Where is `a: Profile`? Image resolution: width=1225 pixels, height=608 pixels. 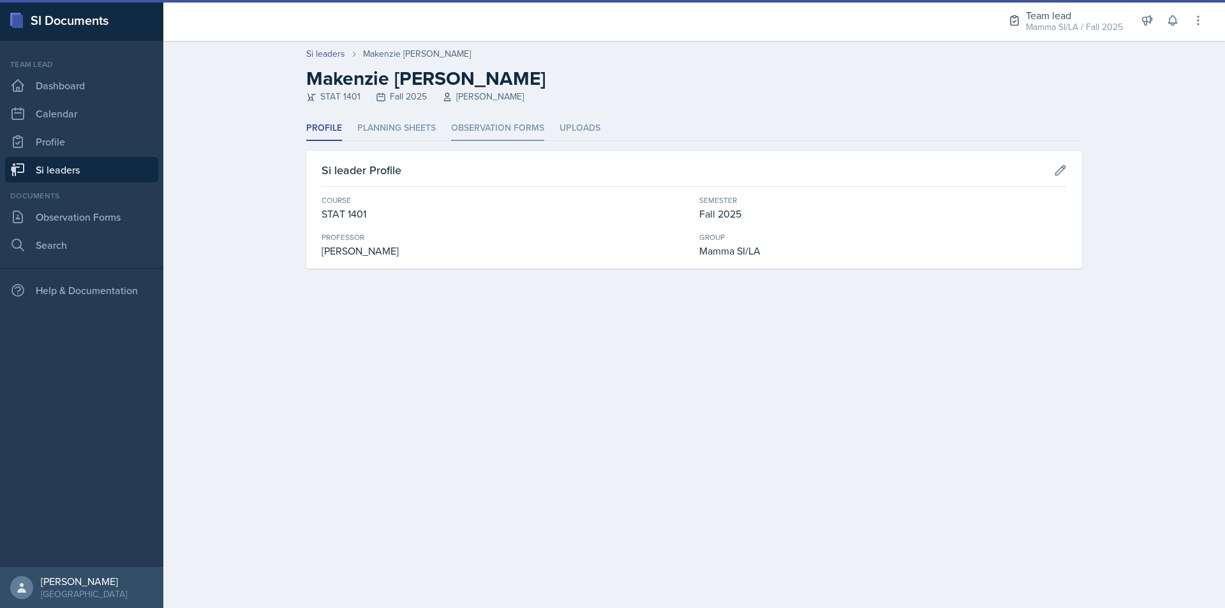 a: Profile is located at coordinates (82, 142).